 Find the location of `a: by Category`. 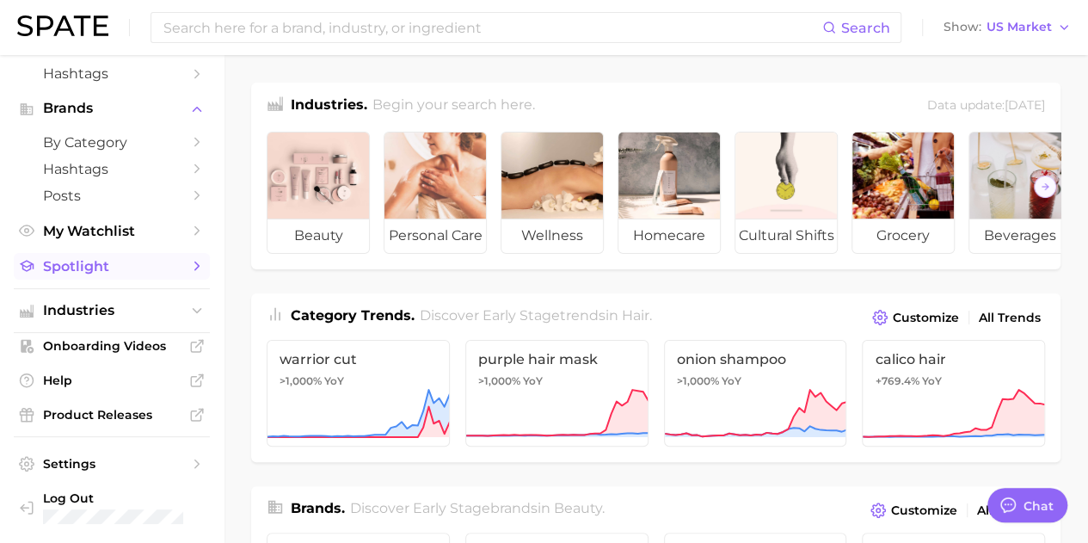

a: by Category is located at coordinates (112, 142).